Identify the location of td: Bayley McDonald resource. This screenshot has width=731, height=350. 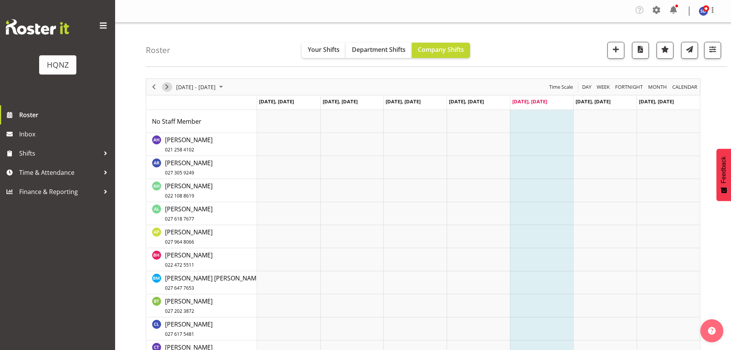
(202, 283).